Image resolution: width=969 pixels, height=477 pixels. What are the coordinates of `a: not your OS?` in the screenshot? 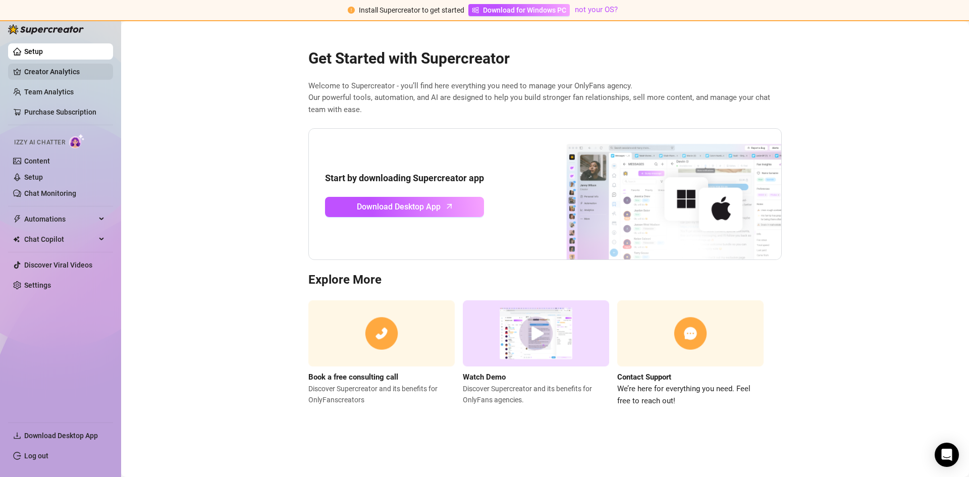 It's located at (596, 10).